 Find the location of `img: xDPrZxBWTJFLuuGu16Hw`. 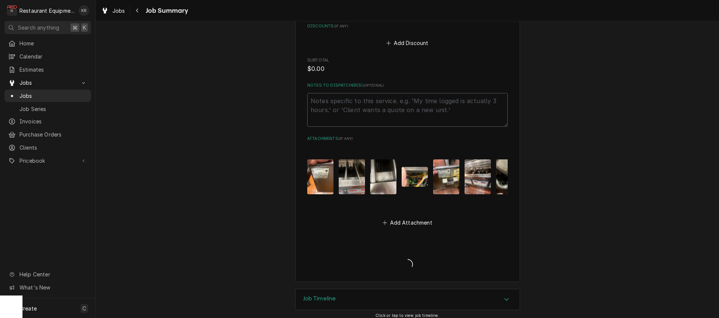

img: xDPrZxBWTJFLuuGu16Hw is located at coordinates (320, 176).